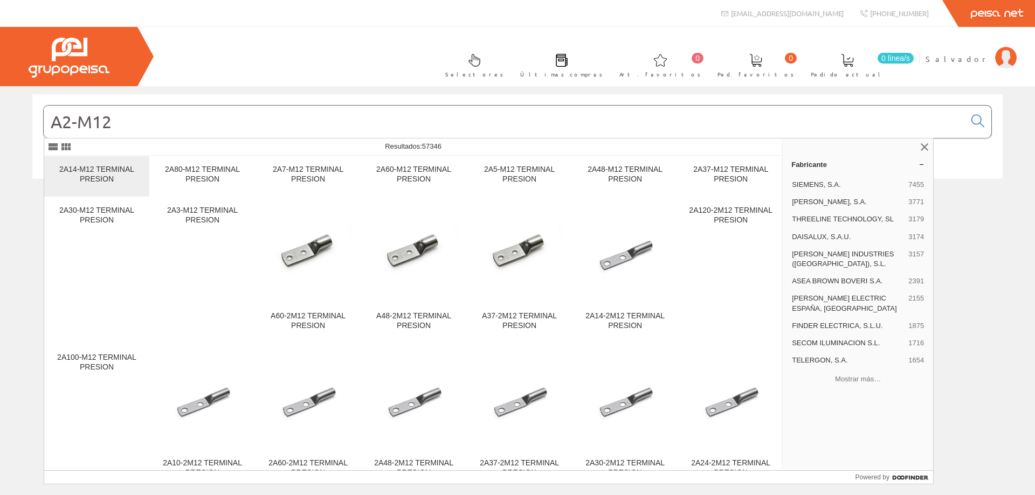  I want to click on div: 2A80-M12 TERMINAL PRESION, so click(202, 175).